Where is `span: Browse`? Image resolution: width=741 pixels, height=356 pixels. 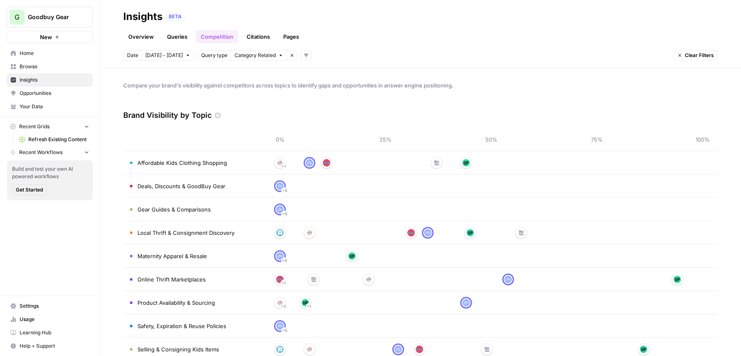 span: Browse is located at coordinates (54, 67).